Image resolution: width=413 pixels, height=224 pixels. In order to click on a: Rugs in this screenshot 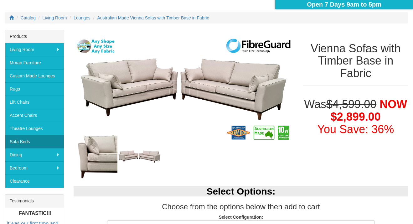, I will do `click(34, 89)`.